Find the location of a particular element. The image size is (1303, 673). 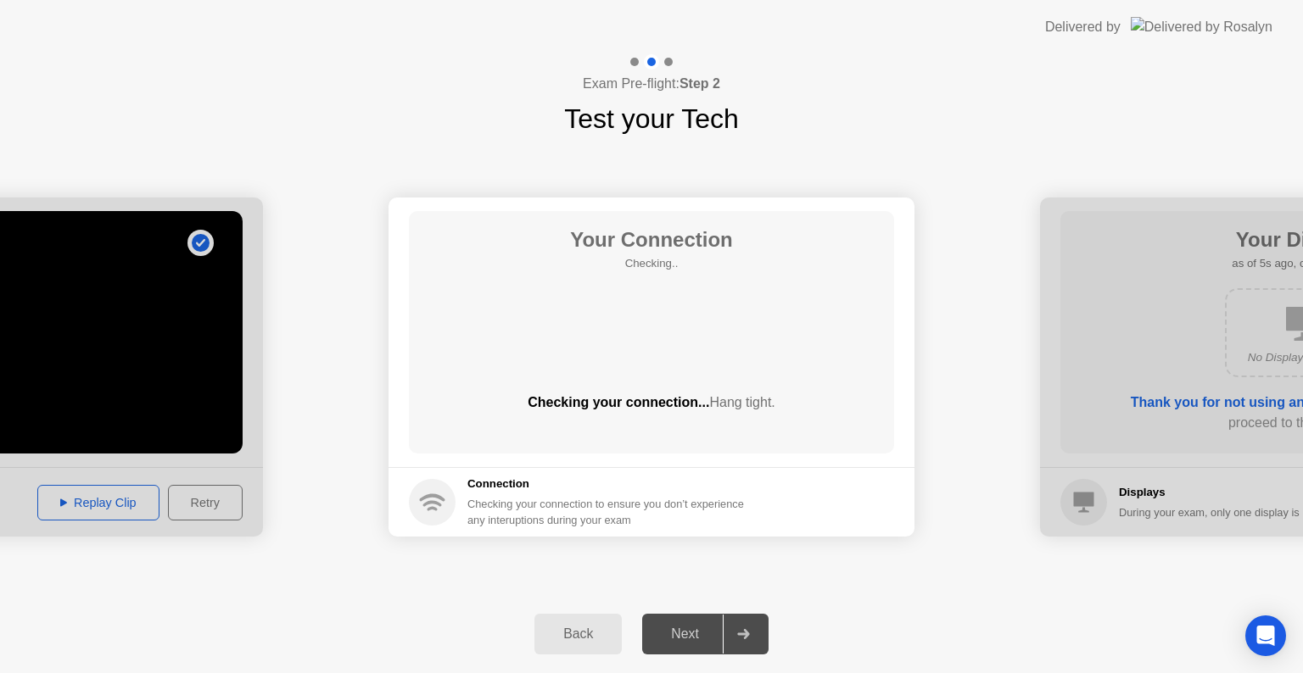

div: Delivered by is located at coordinates (1082, 27).